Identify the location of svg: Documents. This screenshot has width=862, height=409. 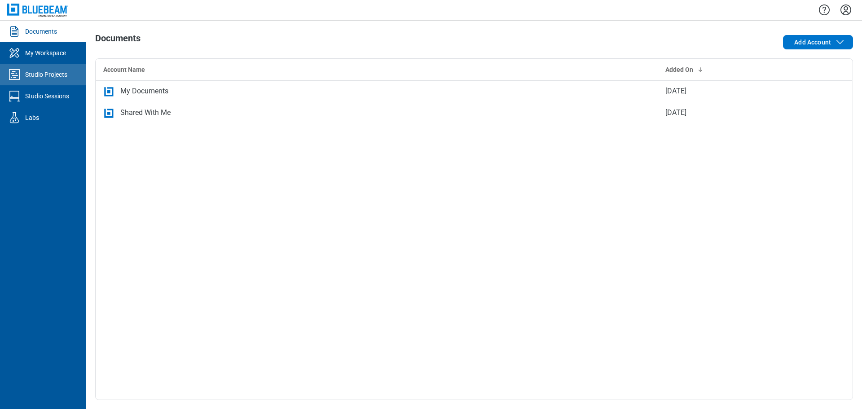
(14, 31).